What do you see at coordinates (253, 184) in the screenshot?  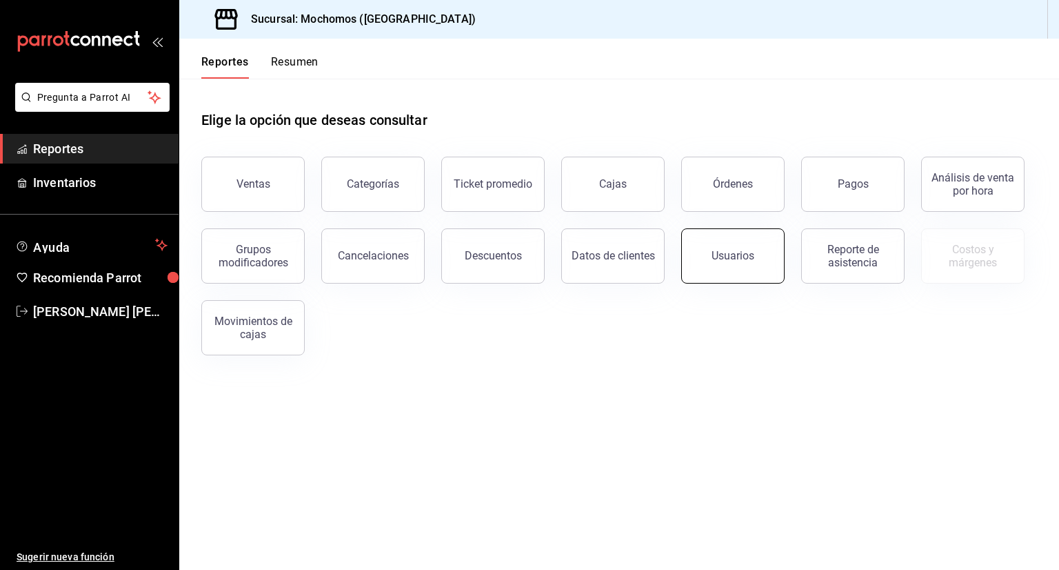 I see `button: Ventas` at bounding box center [253, 184].